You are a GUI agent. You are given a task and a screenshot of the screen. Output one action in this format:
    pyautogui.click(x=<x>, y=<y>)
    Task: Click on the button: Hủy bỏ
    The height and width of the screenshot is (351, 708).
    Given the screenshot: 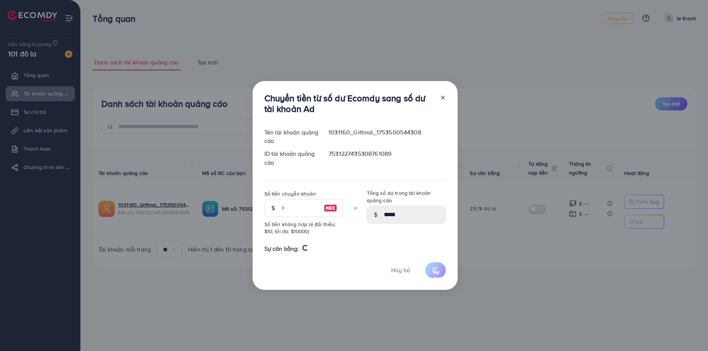 What is the action you would take?
    pyautogui.click(x=400, y=270)
    